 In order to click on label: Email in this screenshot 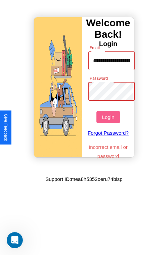, I will do `click(95, 47)`.